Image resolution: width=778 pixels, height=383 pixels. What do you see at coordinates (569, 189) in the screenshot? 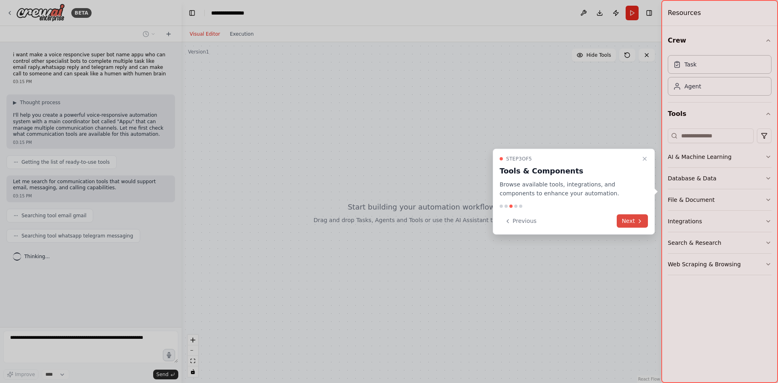
I see `p: Browse available tools, integrations, and components to enhance your automation.` at bounding box center [569, 189].